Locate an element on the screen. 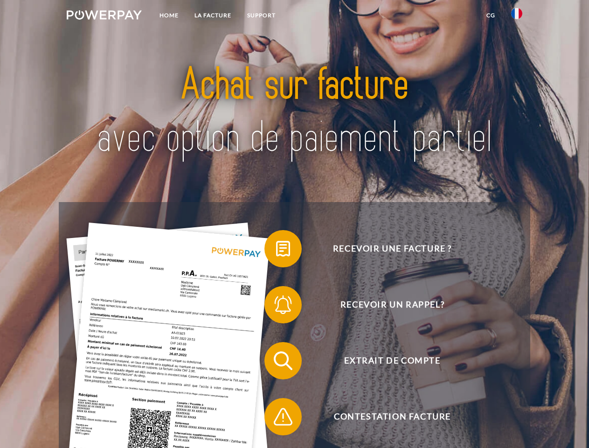 The width and height of the screenshot is (589, 448). a: Recevoir un rappel? is located at coordinates (386, 305).